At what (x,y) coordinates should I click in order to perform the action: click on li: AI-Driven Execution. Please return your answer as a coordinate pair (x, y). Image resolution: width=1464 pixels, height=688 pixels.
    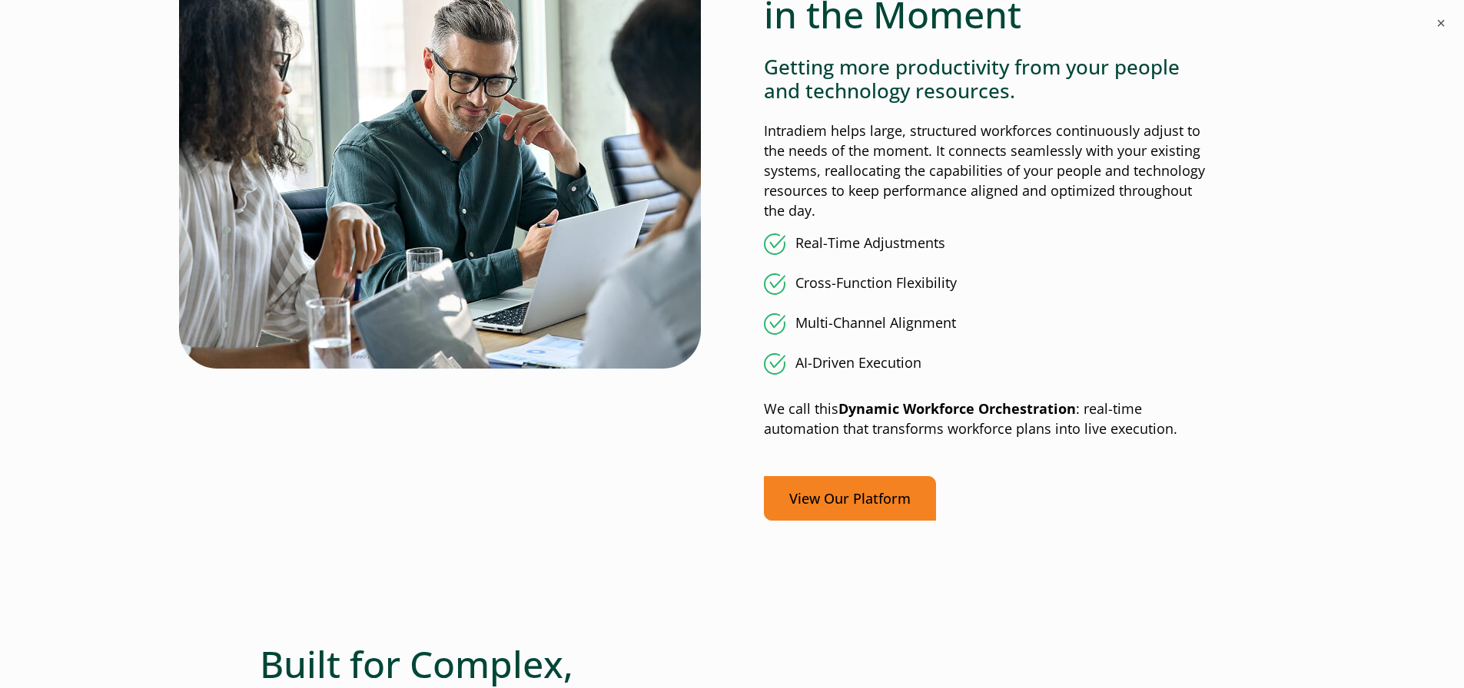
    Looking at the image, I should click on (984, 364).